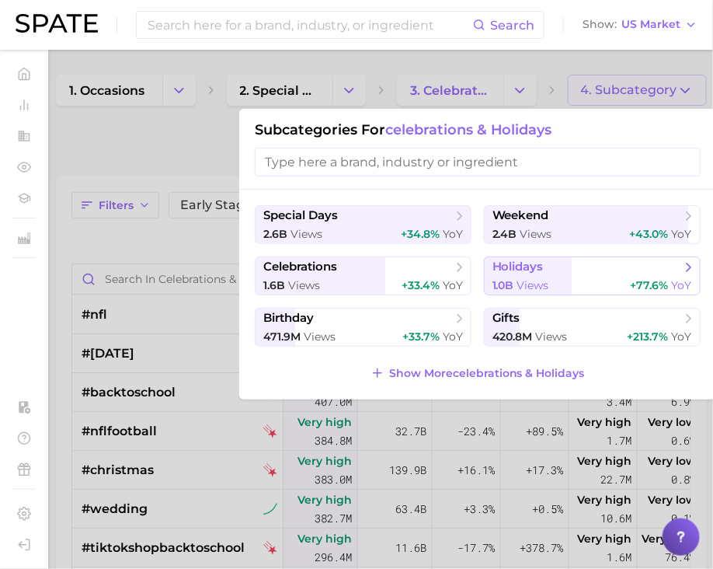 The image size is (713, 569). Describe the element at coordinates (513, 336) in the screenshot. I see `span: 420.8m` at that location.